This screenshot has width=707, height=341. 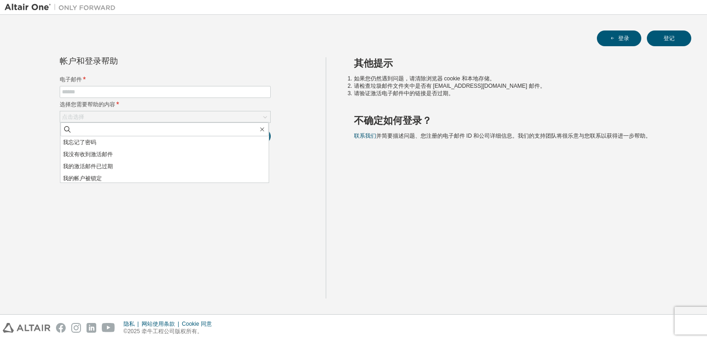 I want to click on div: 网站使用条款, so click(x=161, y=324).